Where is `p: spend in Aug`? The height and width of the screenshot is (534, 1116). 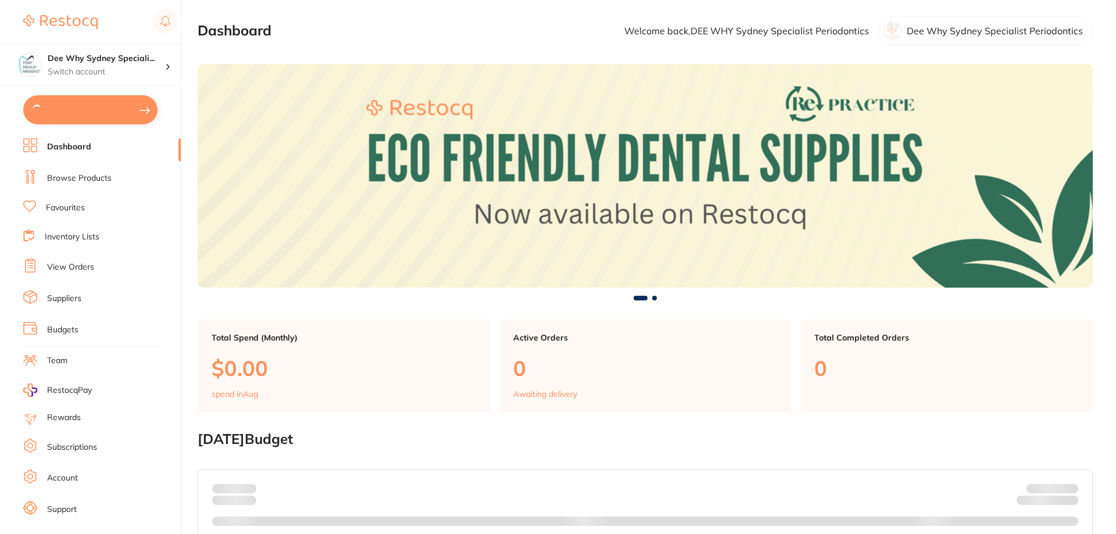
p: spend in Aug is located at coordinates (235, 394).